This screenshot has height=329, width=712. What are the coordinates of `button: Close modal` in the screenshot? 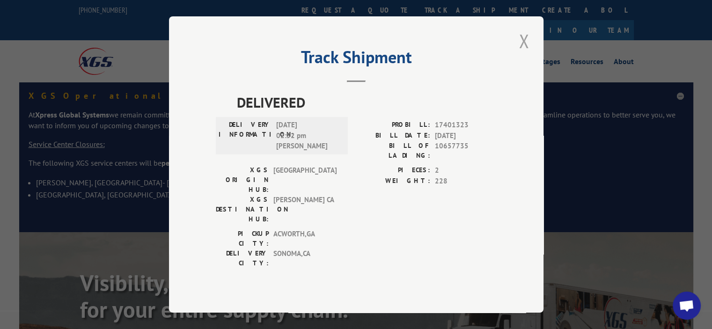 It's located at (524, 41).